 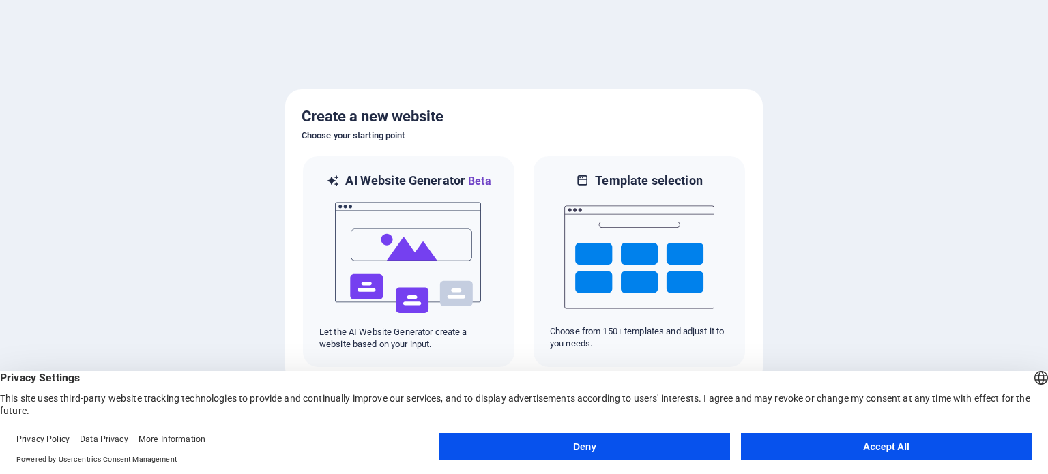 I want to click on p: Choose from 150+ templates and adjust it to you needs., so click(x=640, y=338).